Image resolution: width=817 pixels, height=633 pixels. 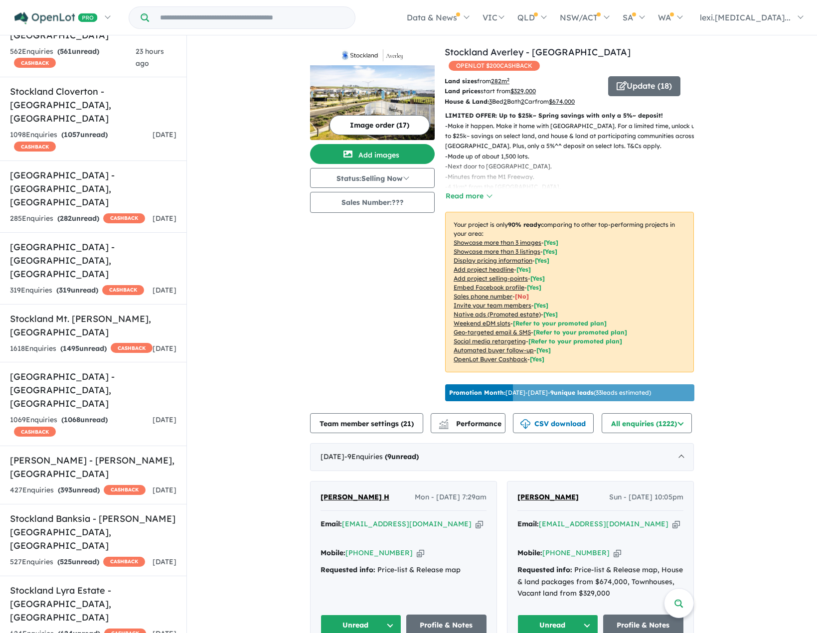 What do you see at coordinates (470, 423) in the screenshot?
I see `span: Performance` at bounding box center [470, 423].